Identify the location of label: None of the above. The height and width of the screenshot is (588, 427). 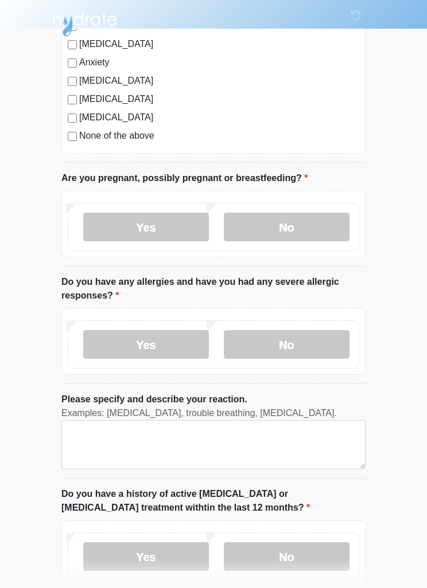
(219, 136).